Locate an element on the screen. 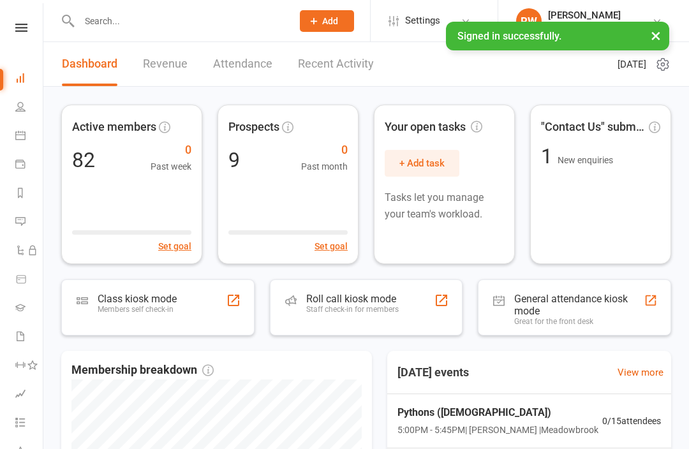  span: "Contact Us" submissions is located at coordinates (594, 127).